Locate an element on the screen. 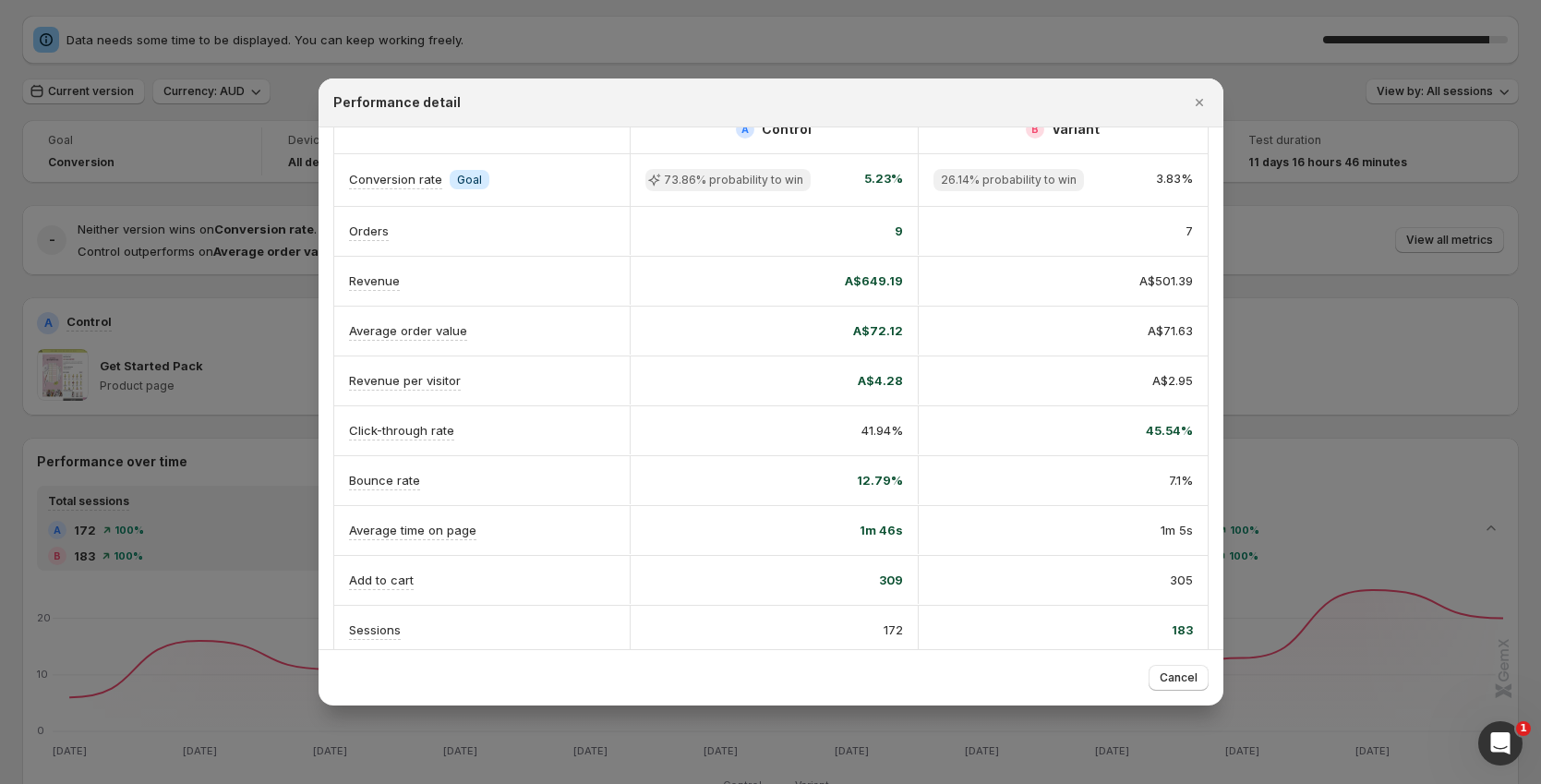 This screenshot has width=1541, height=784. span: 41.94% is located at coordinates (882, 430).